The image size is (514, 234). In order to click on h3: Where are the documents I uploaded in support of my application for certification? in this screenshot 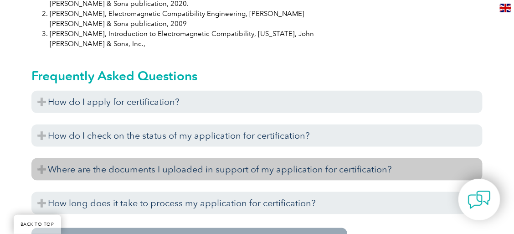, I will do `click(257, 169)`.